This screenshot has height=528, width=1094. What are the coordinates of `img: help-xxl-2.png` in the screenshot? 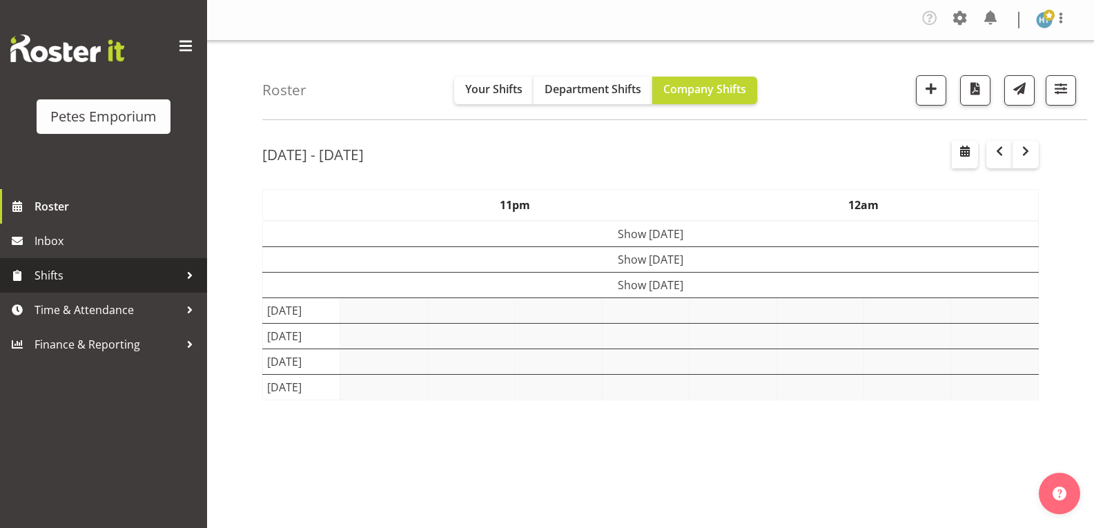 It's located at (1059, 493).